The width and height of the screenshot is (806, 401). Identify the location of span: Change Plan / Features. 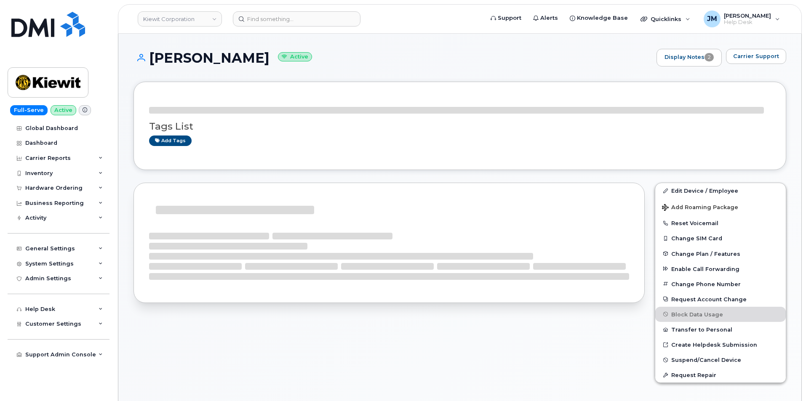
(706, 253).